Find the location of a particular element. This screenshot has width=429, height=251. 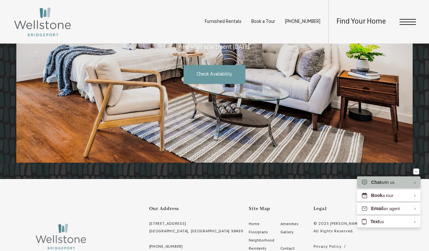

a: Greystar privacy policy is located at coordinates (327, 247).